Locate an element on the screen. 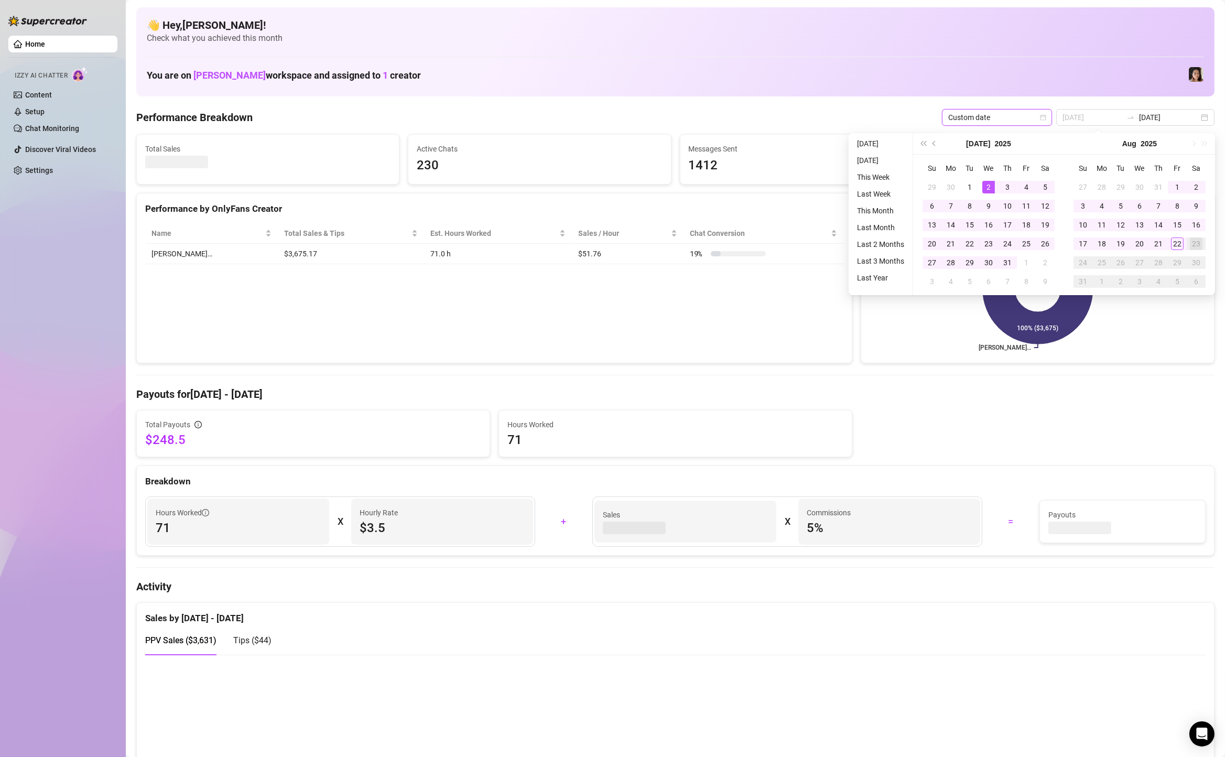  td: 2025-08-31 is located at coordinates (1083, 281).